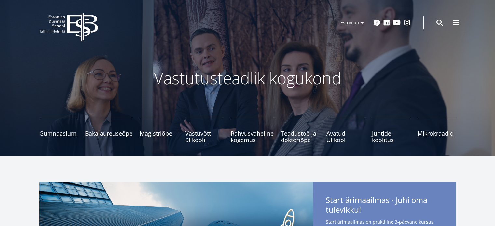 This screenshot has width=495, height=226. I want to click on span: Rahvusvaheline kogemus, so click(252, 137).